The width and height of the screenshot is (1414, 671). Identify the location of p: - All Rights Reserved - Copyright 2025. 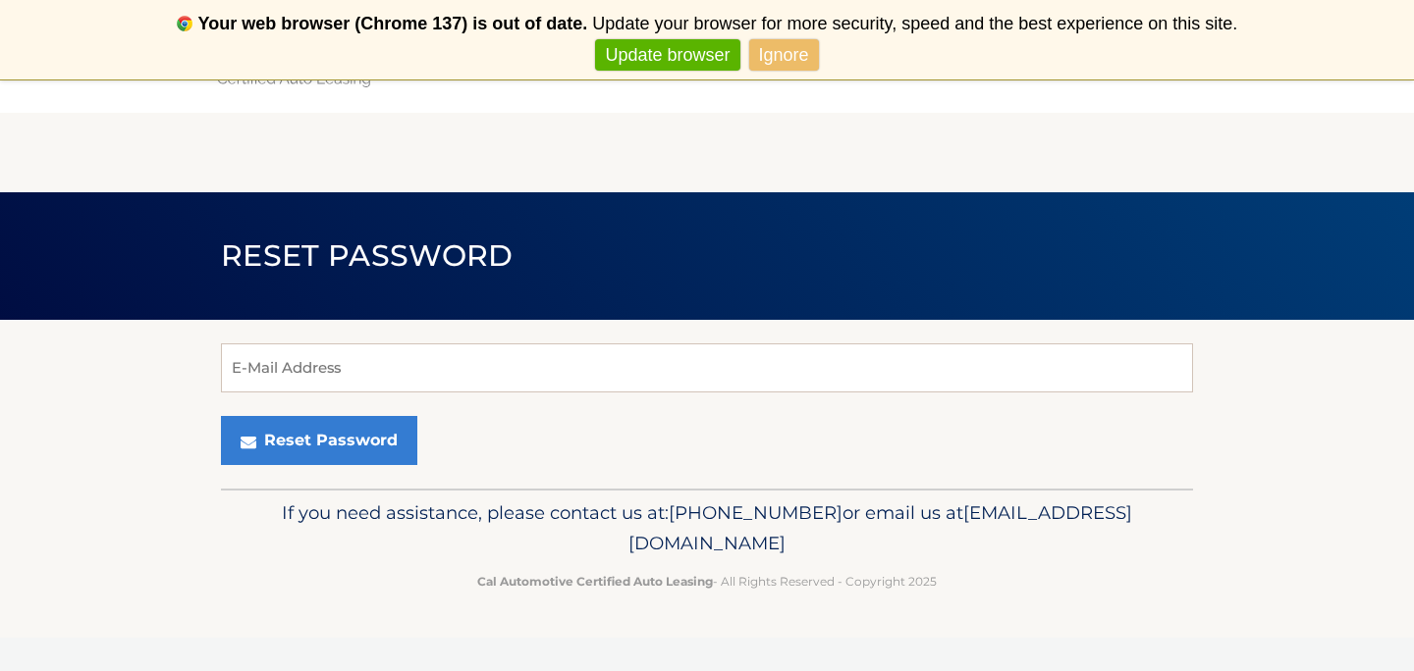
(707, 581).